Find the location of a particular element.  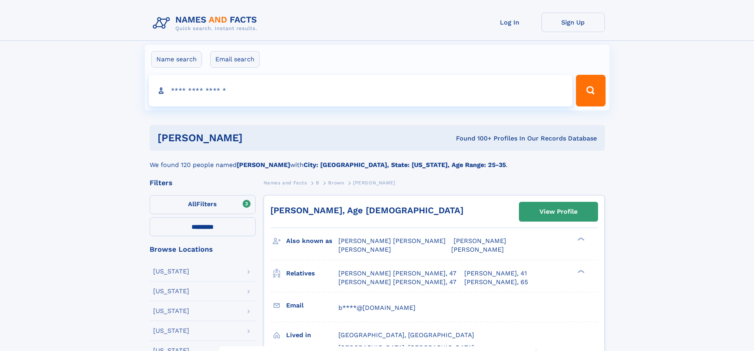

a: Brown is located at coordinates (336, 182).